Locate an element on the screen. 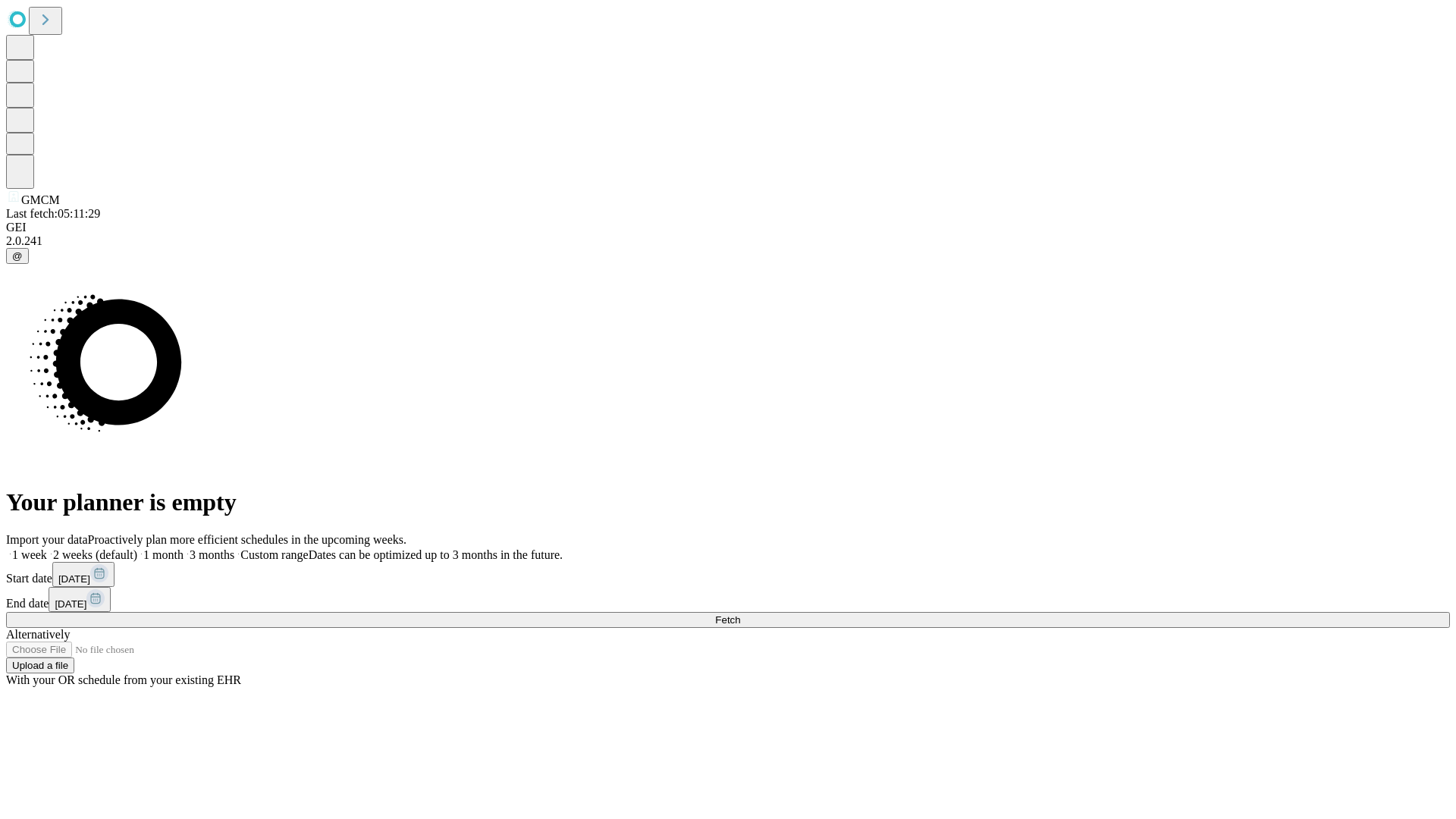  div: End date is located at coordinates (728, 599).